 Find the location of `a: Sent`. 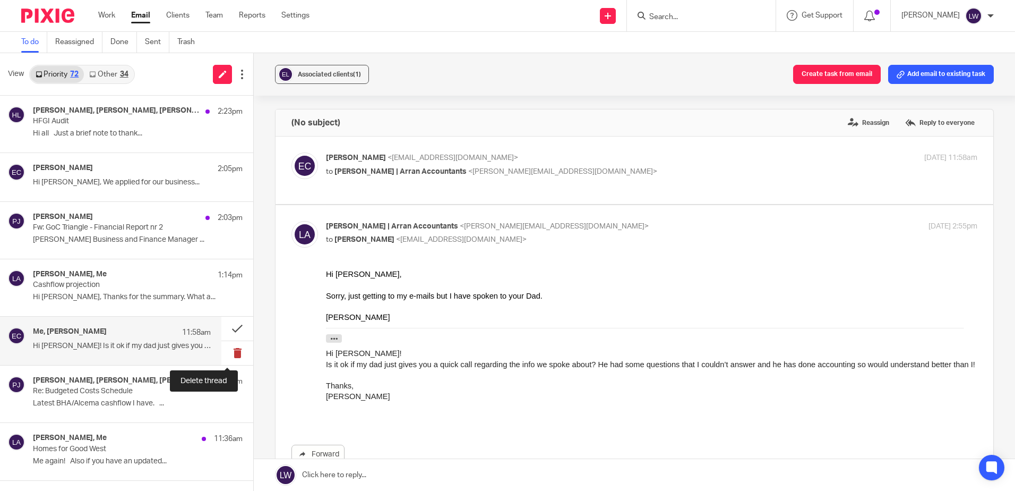

a: Sent is located at coordinates (157, 42).